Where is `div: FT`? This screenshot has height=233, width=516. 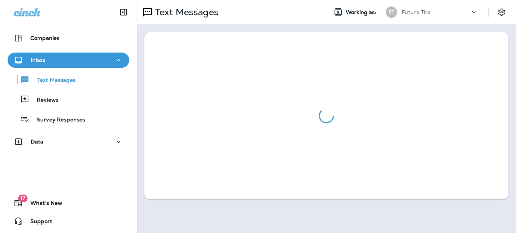 div: FT is located at coordinates (391, 12).